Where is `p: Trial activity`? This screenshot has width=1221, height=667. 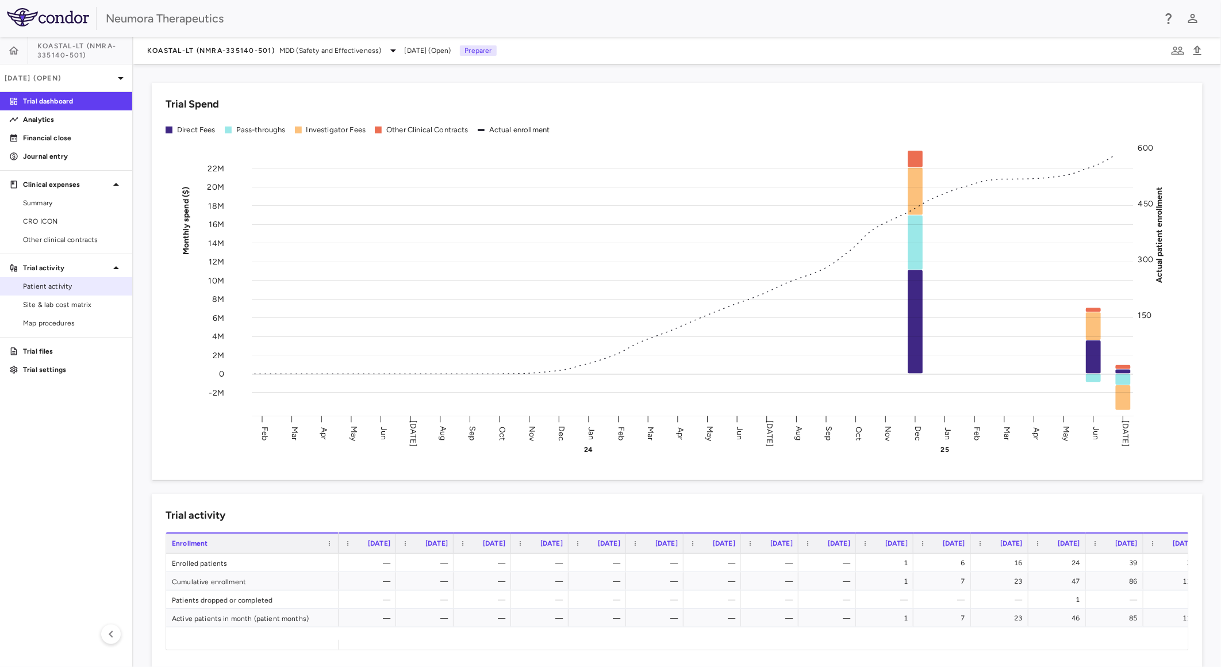
p: Trial activity is located at coordinates (66, 268).